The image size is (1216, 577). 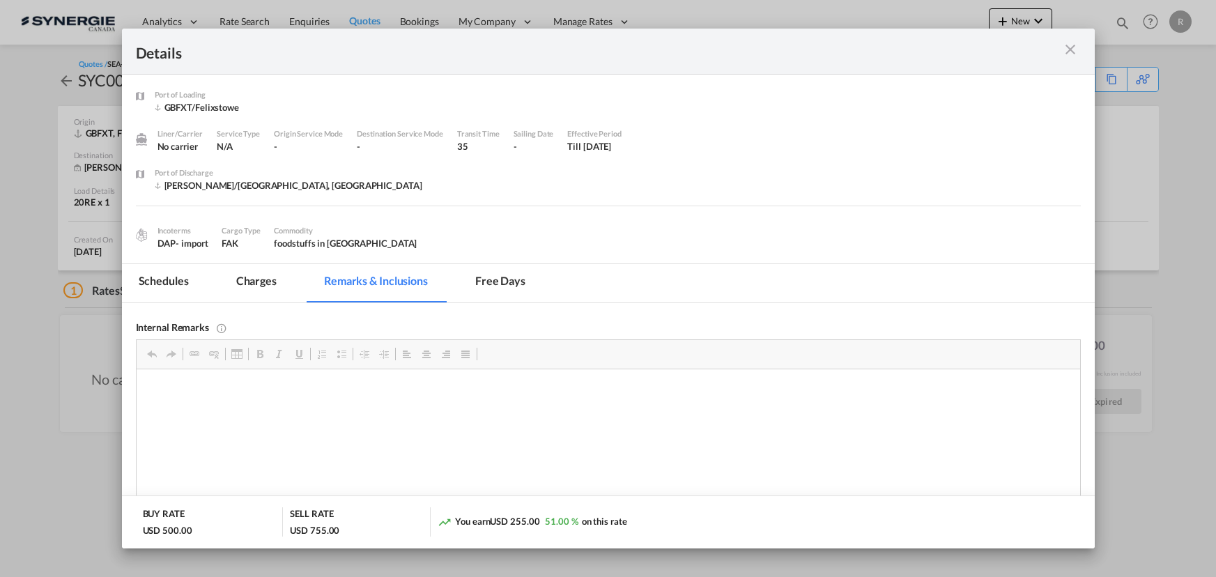 What do you see at coordinates (288, 173) in the screenshot?
I see `div: Port of Discharge` at bounding box center [288, 173].